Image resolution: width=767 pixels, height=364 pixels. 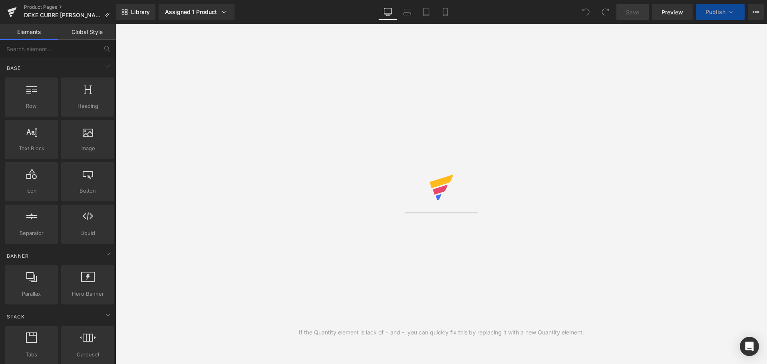 What do you see at coordinates (755, 12) in the screenshot?
I see `button: More` at bounding box center [755, 12].